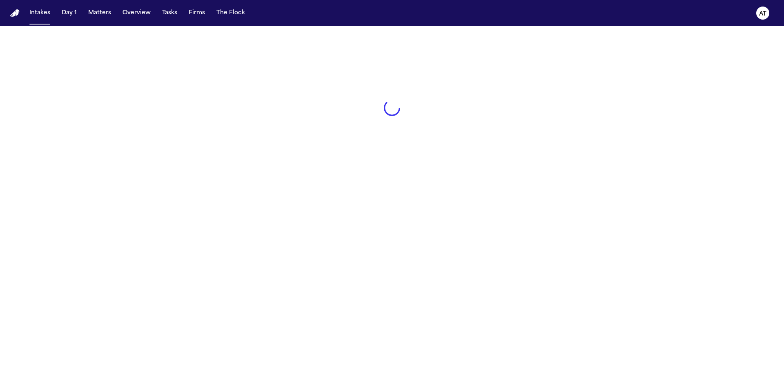 This screenshot has height=386, width=784. I want to click on button: Firms, so click(197, 13).